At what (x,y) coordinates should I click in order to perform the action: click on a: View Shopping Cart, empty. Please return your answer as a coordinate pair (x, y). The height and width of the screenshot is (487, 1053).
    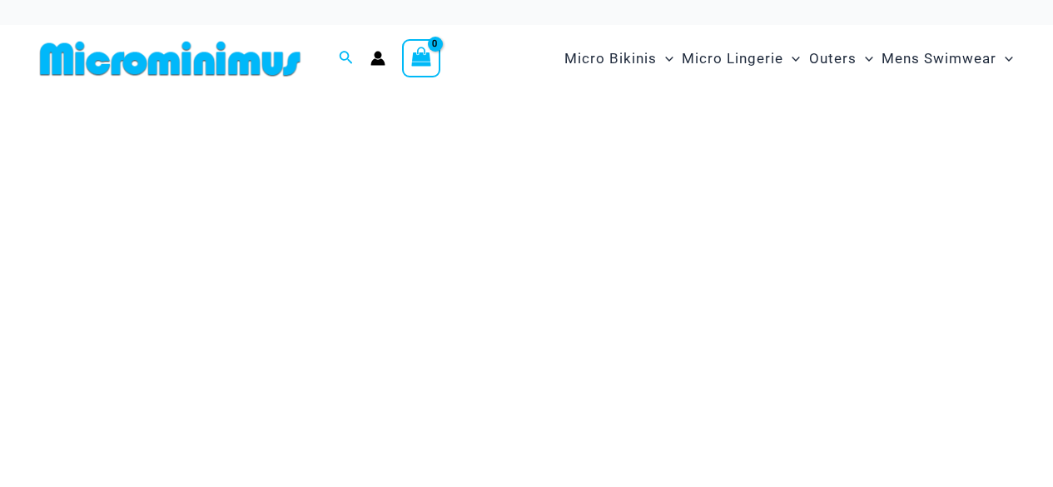
    Looking at the image, I should click on (421, 58).